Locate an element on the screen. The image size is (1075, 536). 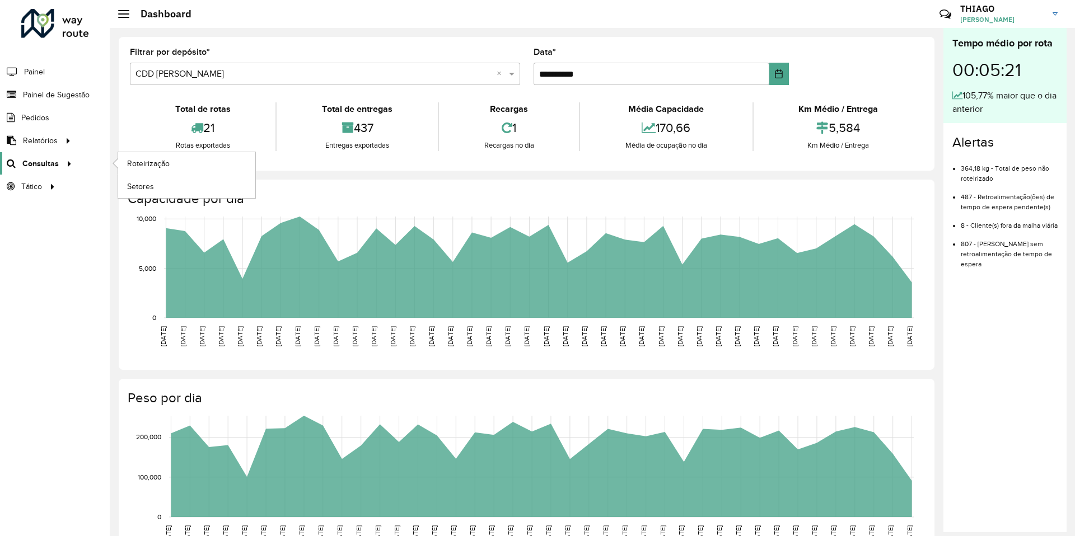
a: Roteirização is located at coordinates (186, 163).